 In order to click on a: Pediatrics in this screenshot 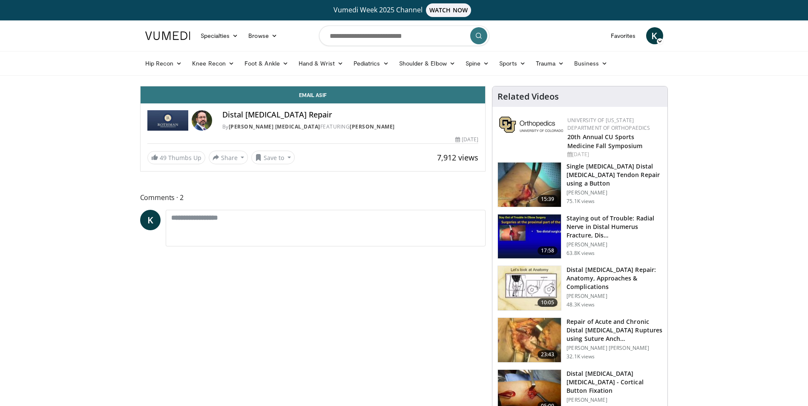, I will do `click(371, 63)`.